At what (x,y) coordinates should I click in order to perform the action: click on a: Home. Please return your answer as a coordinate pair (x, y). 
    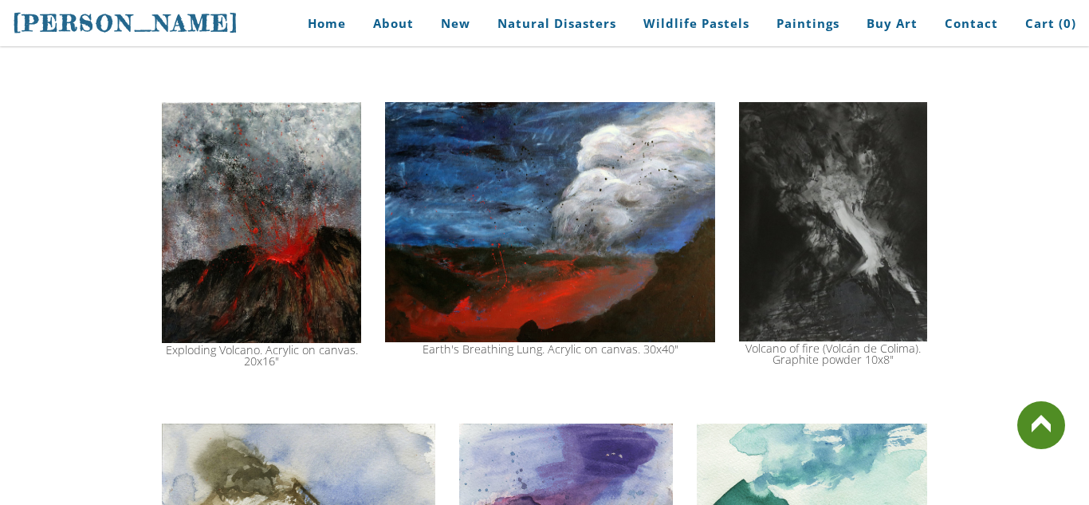
    Looking at the image, I should click on (320, 23).